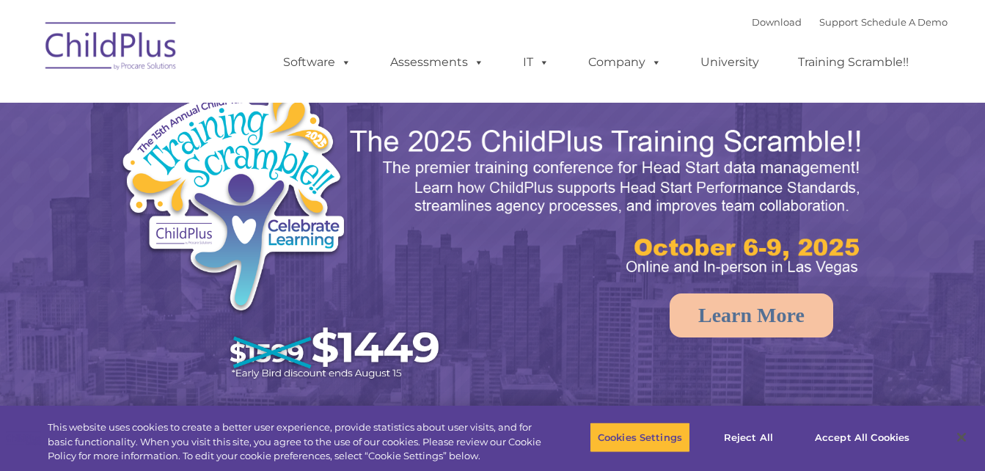  What do you see at coordinates (904, 22) in the screenshot?
I see `a: Schedule A Demo` at bounding box center [904, 22].